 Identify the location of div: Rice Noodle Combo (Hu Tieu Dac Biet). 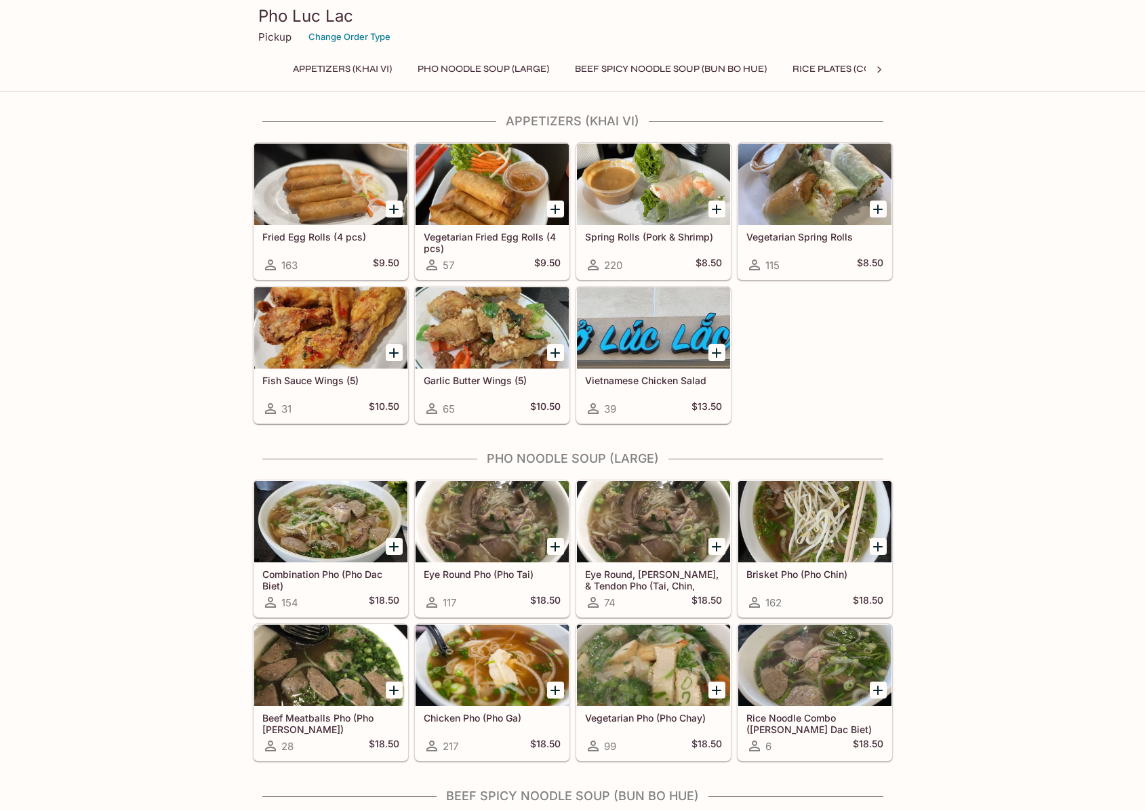
(815, 666).